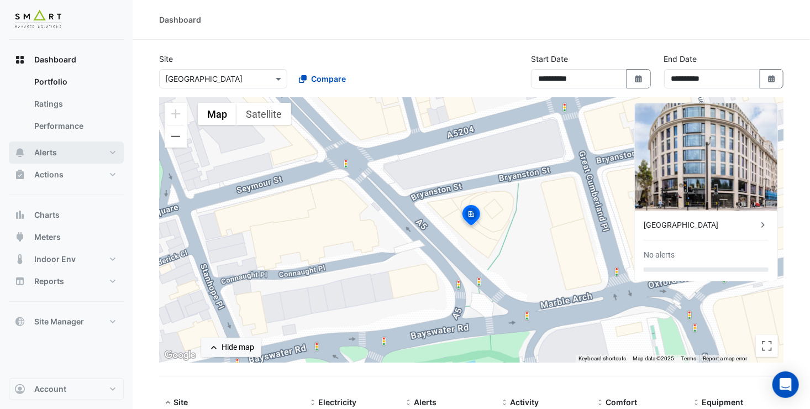  Describe the element at coordinates (66, 237) in the screenshot. I see `button: Meters` at that location.